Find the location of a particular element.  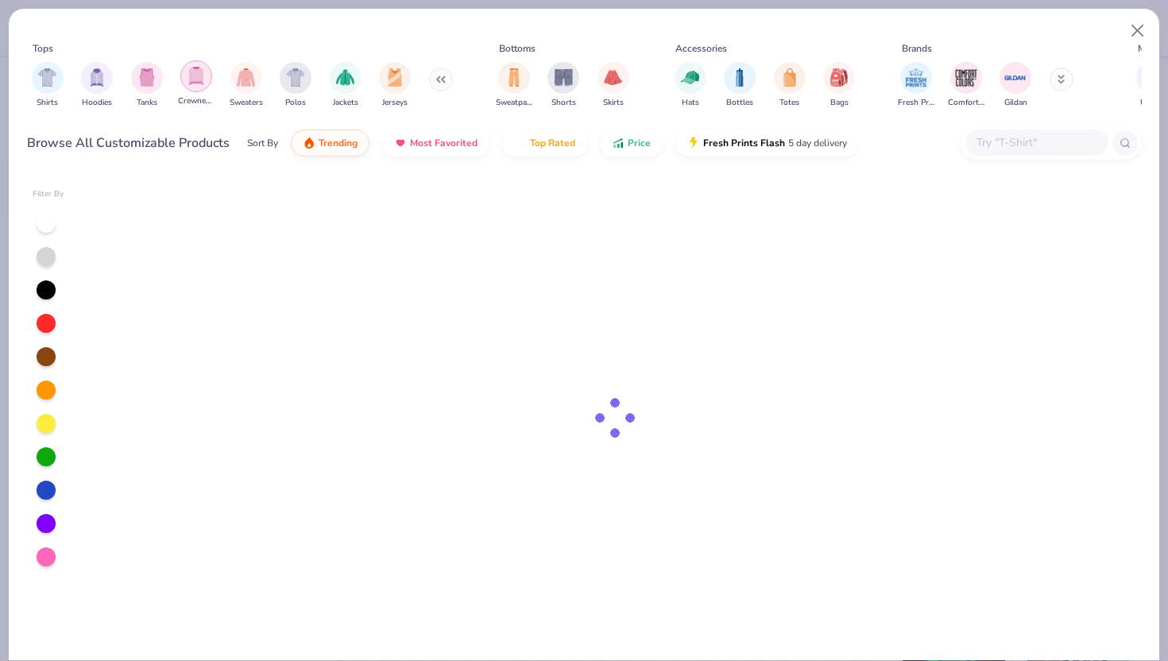

button: Trending is located at coordinates (330, 143).